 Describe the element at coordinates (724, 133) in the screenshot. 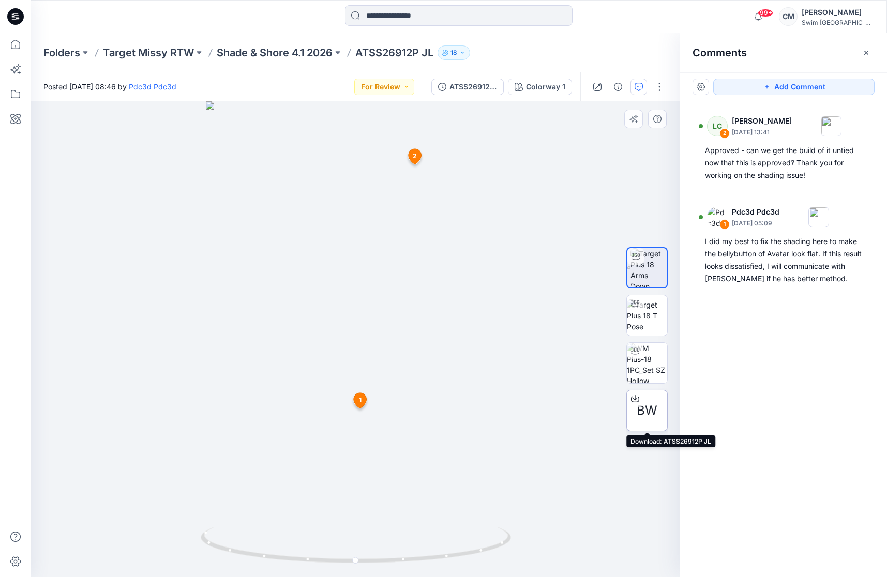

I see `div: 2` at that location.